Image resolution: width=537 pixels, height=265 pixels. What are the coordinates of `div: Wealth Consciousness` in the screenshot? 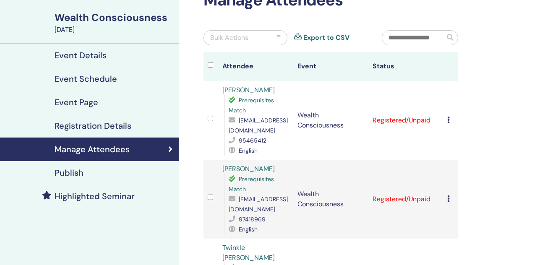 It's located at (114, 18).